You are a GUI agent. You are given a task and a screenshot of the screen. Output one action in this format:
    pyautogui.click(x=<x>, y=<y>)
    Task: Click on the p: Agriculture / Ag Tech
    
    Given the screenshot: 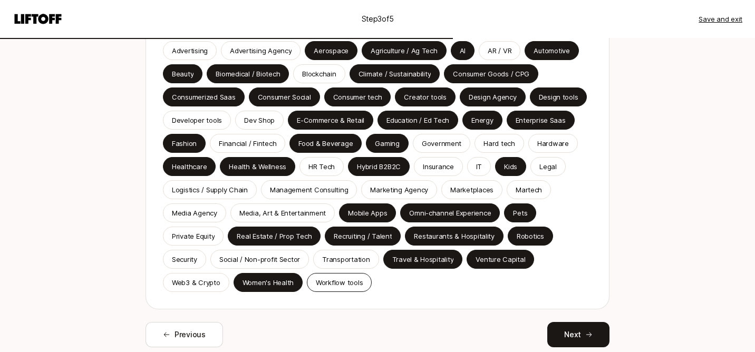 What is the action you would take?
    pyautogui.click(x=404, y=51)
    